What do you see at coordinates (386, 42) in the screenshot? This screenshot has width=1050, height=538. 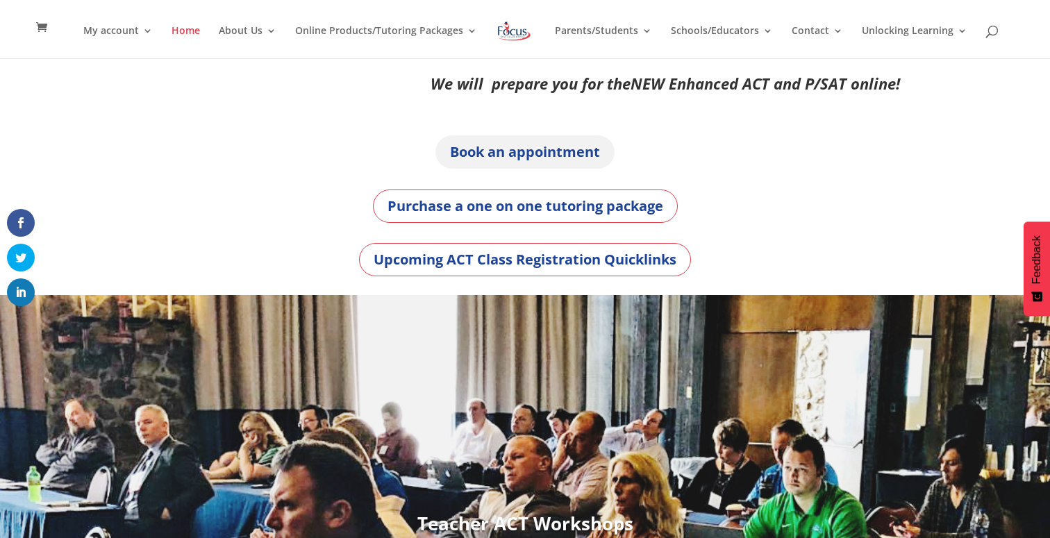 I see `a: Online Products/Tutoring Packages` at bounding box center [386, 42].